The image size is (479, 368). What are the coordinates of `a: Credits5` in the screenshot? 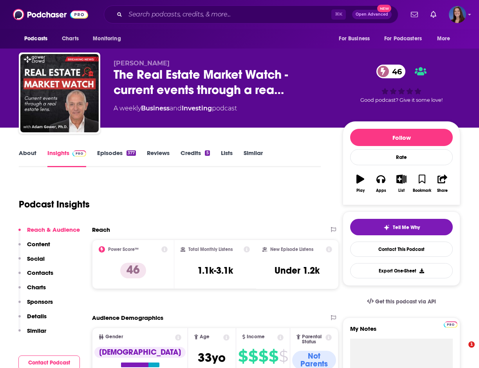 It's located at (195, 158).